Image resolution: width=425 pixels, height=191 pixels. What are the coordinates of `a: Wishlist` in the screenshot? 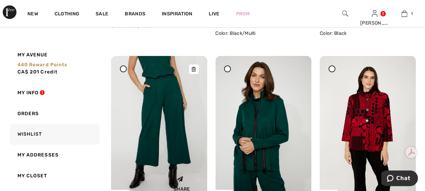 It's located at (54, 135).